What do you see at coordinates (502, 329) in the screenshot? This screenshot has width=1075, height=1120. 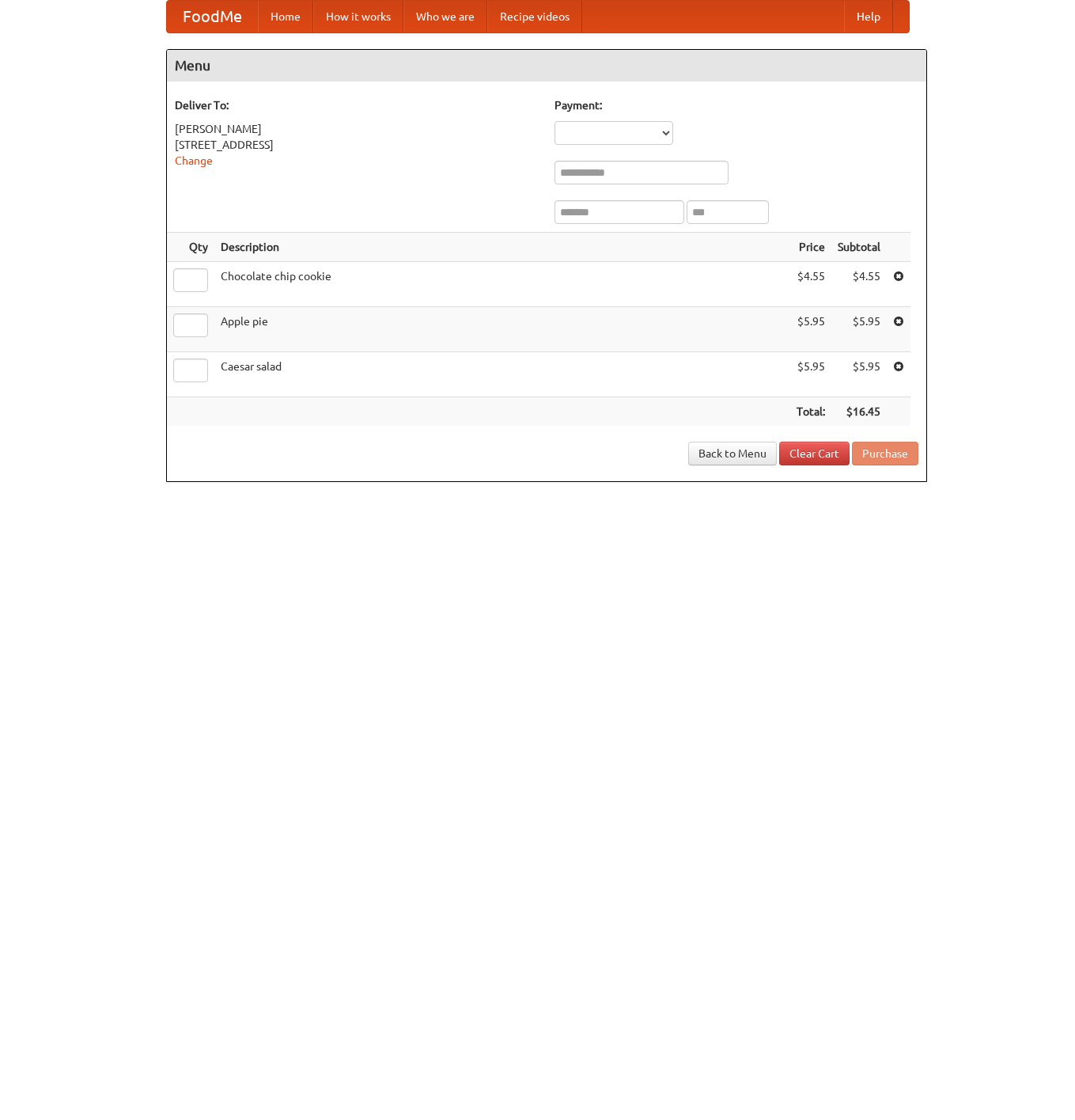 I see `td: Apple pie` at bounding box center [502, 329].